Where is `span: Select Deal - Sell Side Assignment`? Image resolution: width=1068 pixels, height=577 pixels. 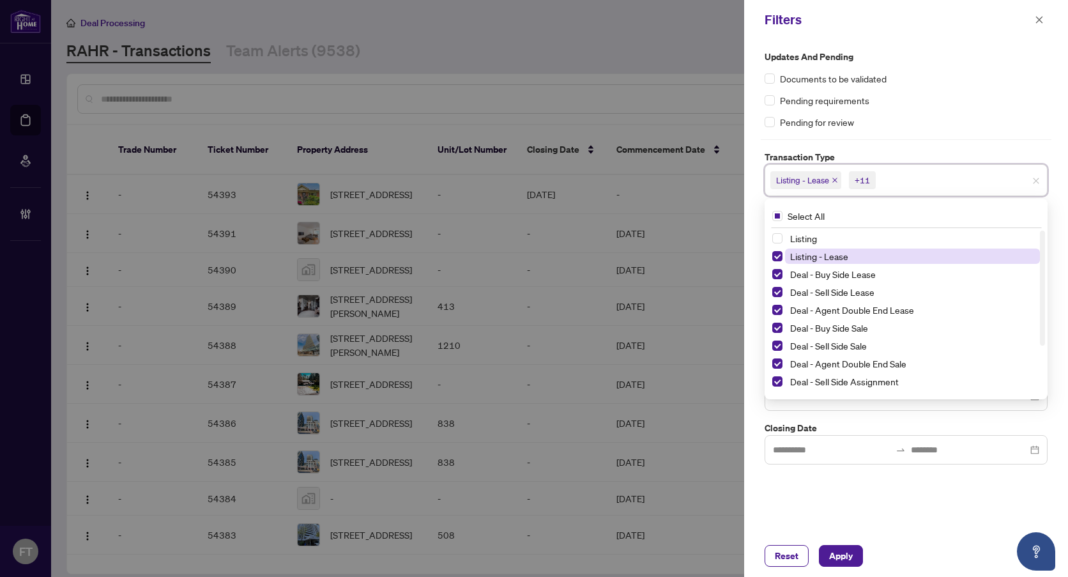 span: Select Deal - Sell Side Assignment is located at coordinates (777, 381).